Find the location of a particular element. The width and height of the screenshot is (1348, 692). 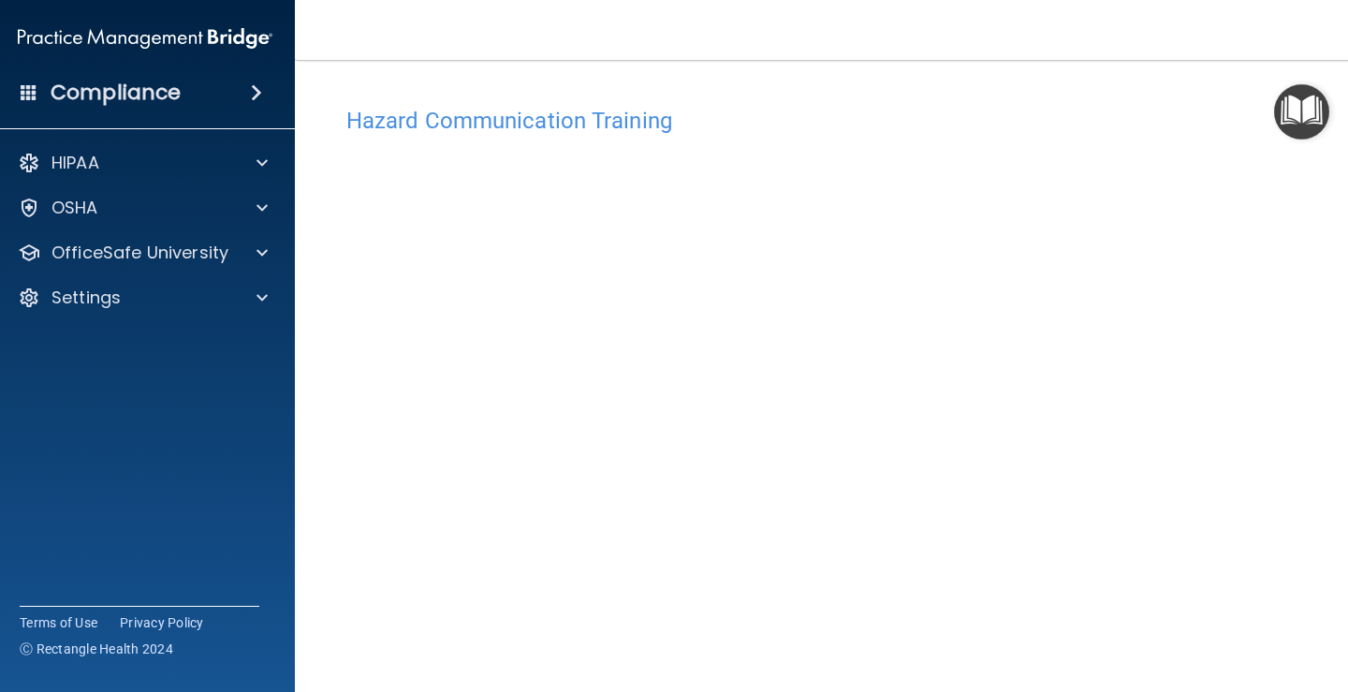

p: OfficeSafe University is located at coordinates (139, 253).